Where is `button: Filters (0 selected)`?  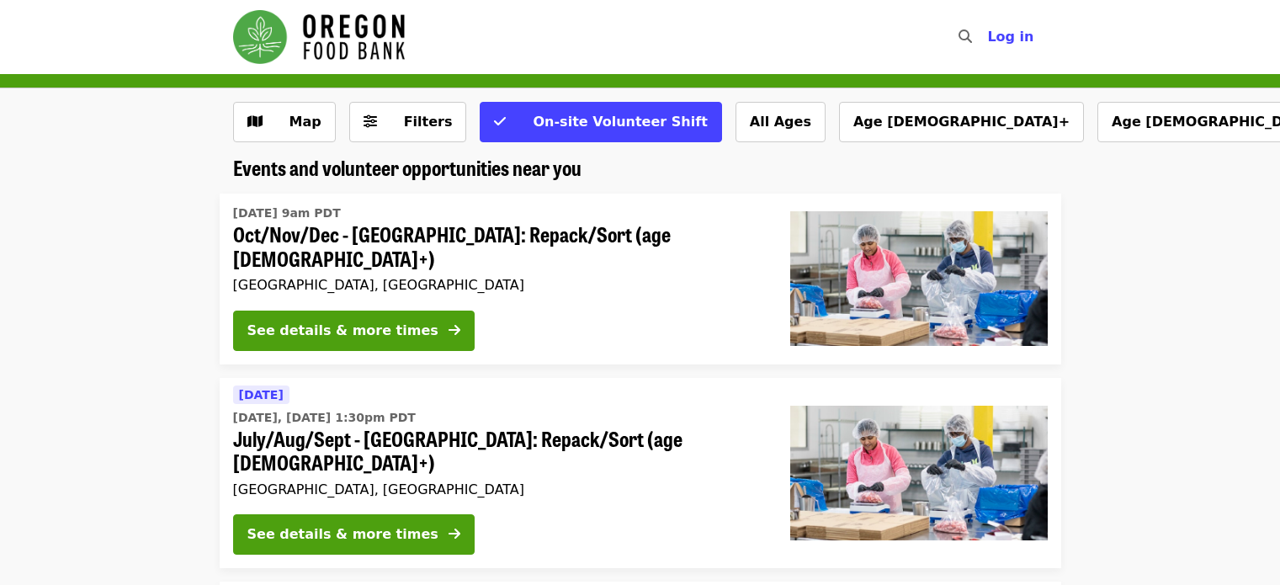
button: Filters (0 selected) is located at coordinates (408, 122).